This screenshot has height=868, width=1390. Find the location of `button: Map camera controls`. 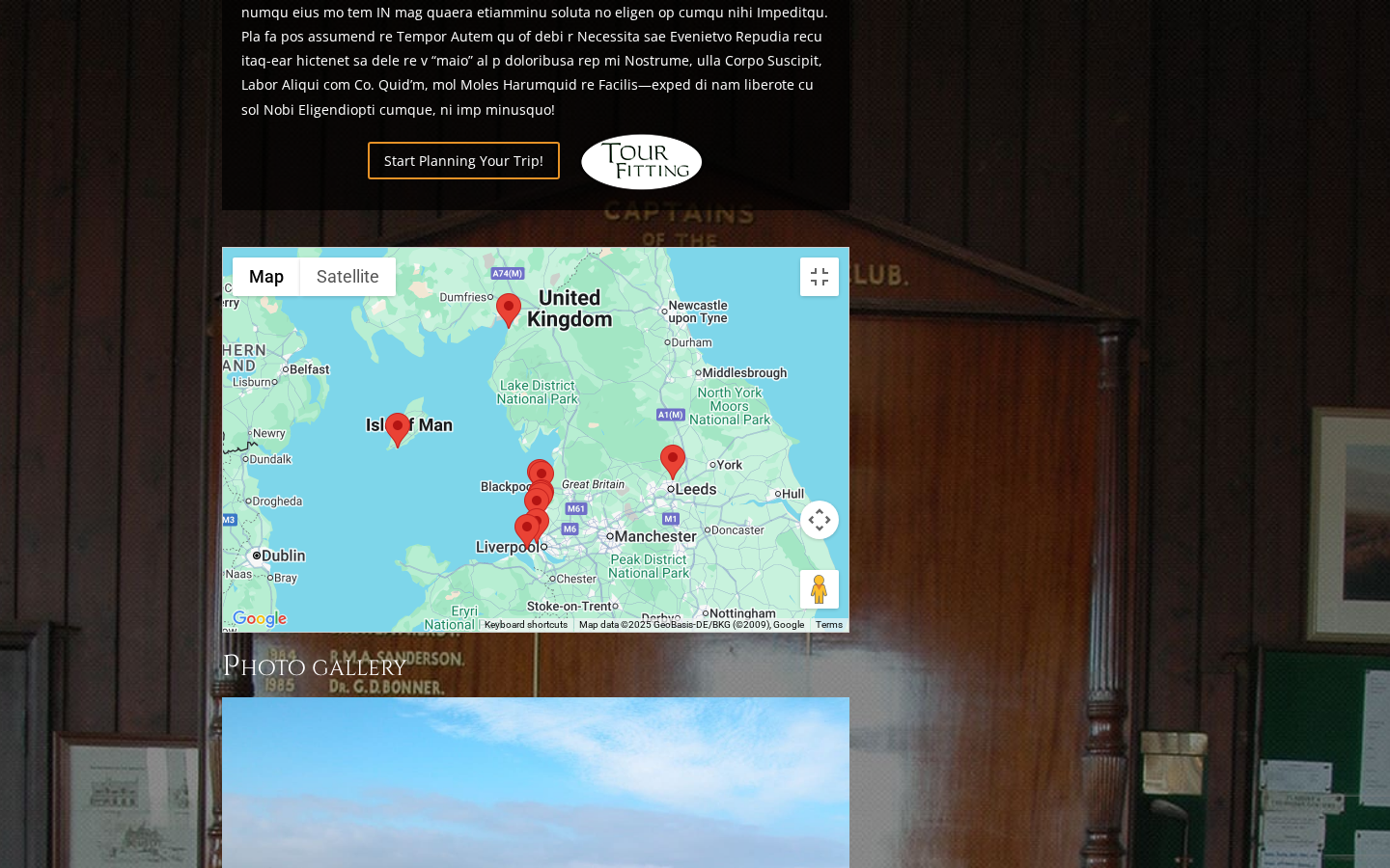

button: Map camera controls is located at coordinates (820, 520).